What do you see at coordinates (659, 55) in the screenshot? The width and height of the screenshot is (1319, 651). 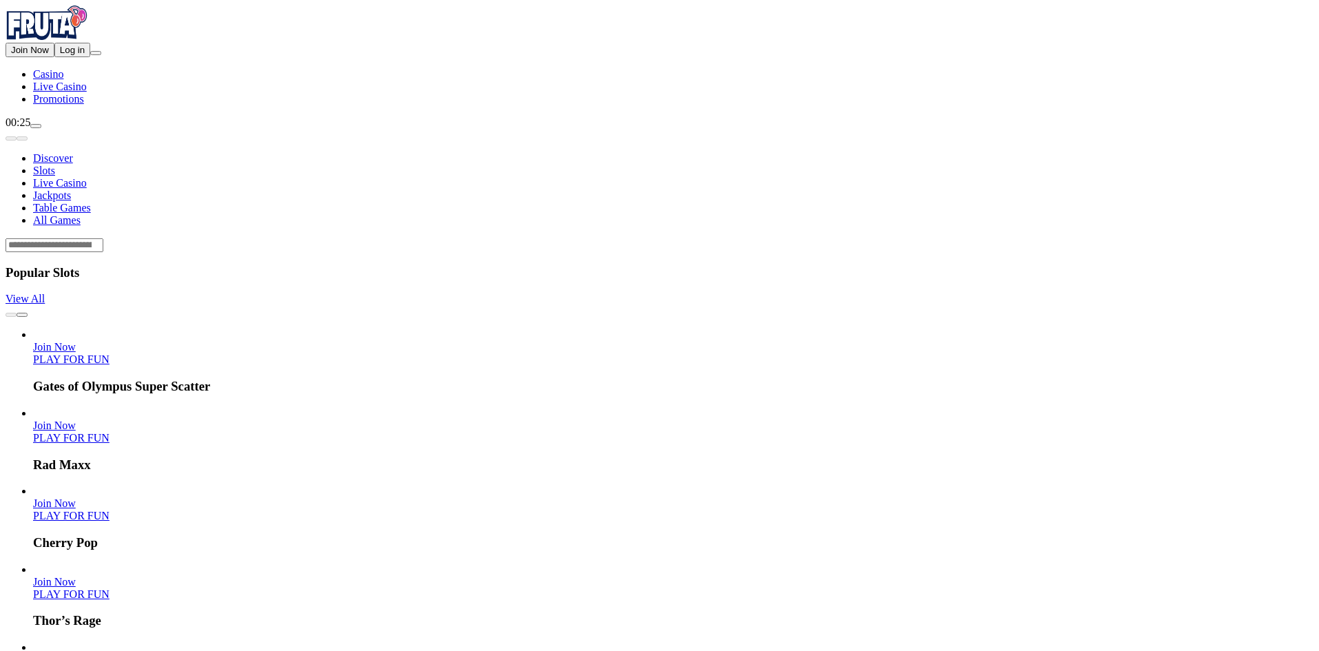 I see `nav: Primary` at bounding box center [659, 55].